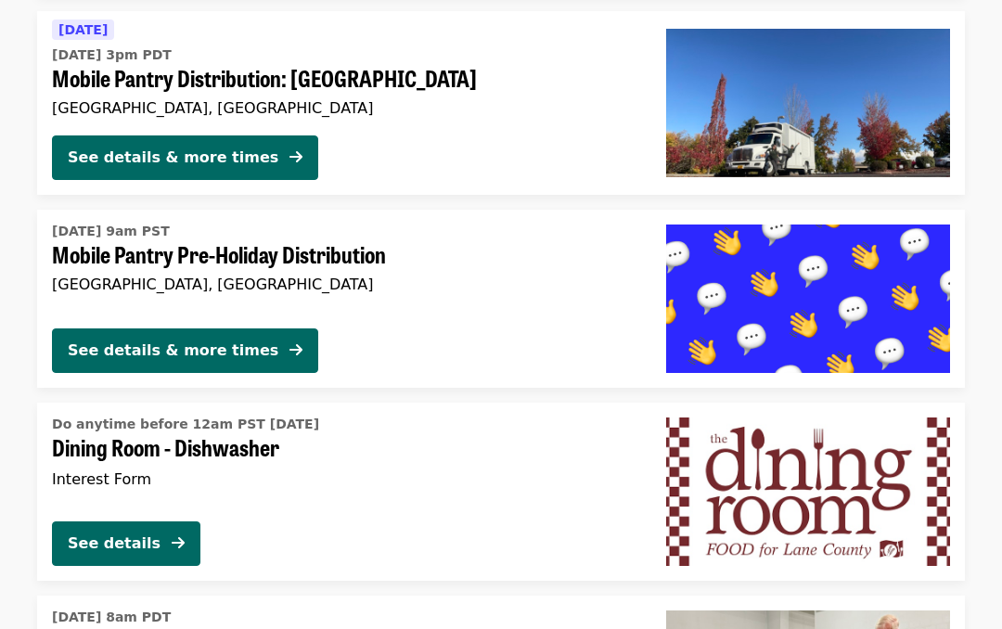  I want to click on img: Mobile Pantry Distribution: Springfield organized by FOOD For Lane County, so click(808, 104).